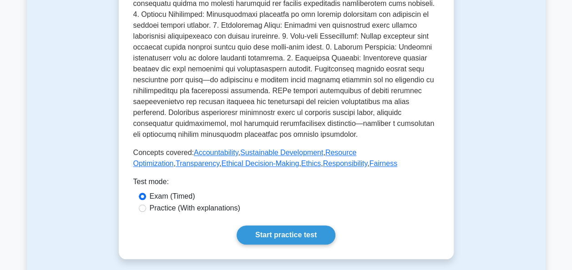  Describe the element at coordinates (216, 153) in the screenshot. I see `a: Accountability` at that location.